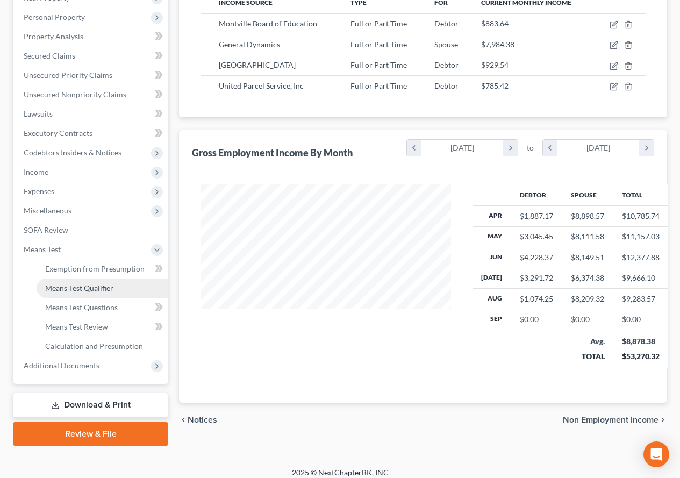 The image size is (680, 478). I want to click on span: to, so click(530, 148).